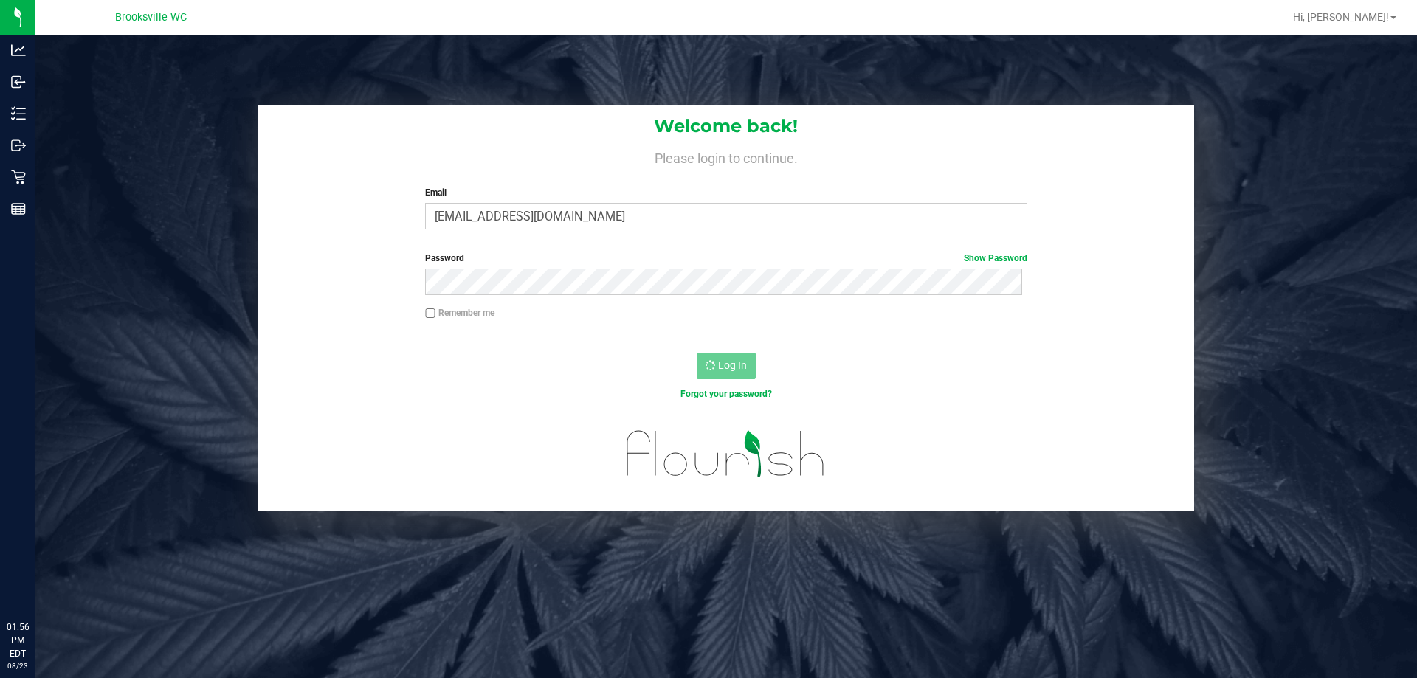  Describe the element at coordinates (726, 156) in the screenshot. I see `h4: Please login to continue.` at that location.